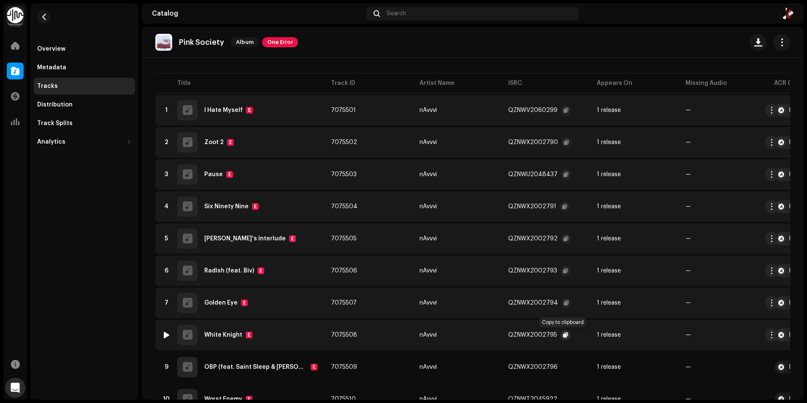 This screenshot has width=807, height=403. I want to click on div: Radish (feat. Biv), so click(229, 271).